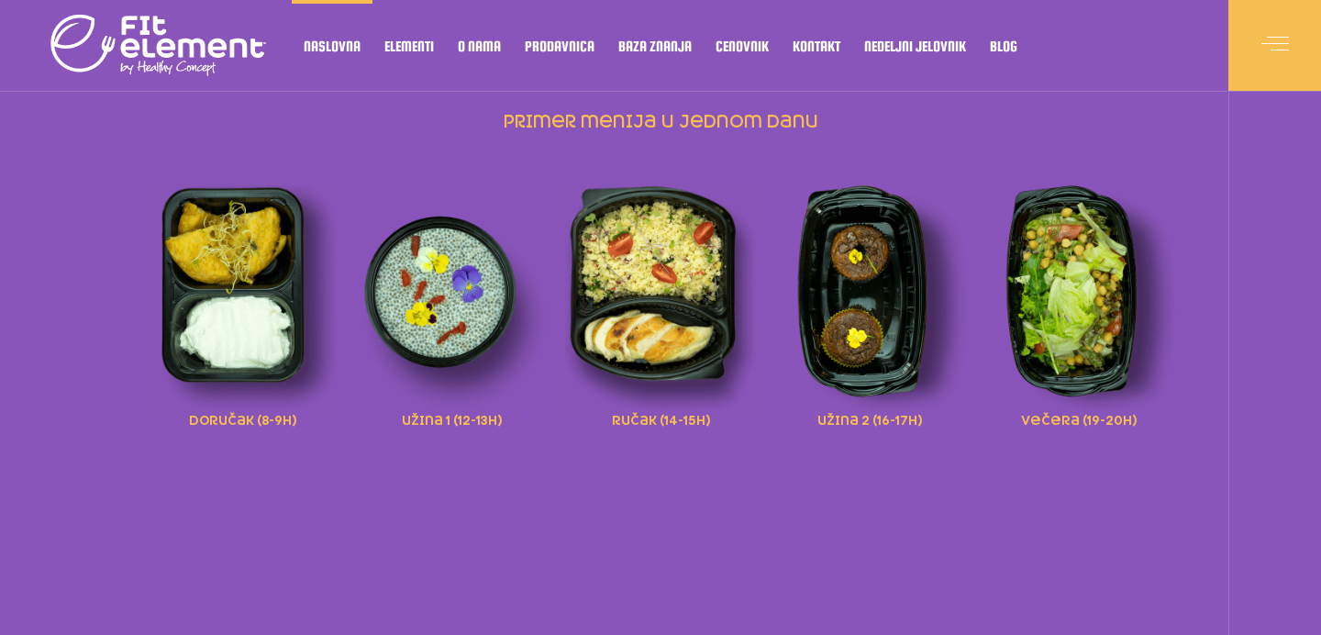  What do you see at coordinates (479, 46) in the screenshot?
I see `span: O nama` at bounding box center [479, 46].